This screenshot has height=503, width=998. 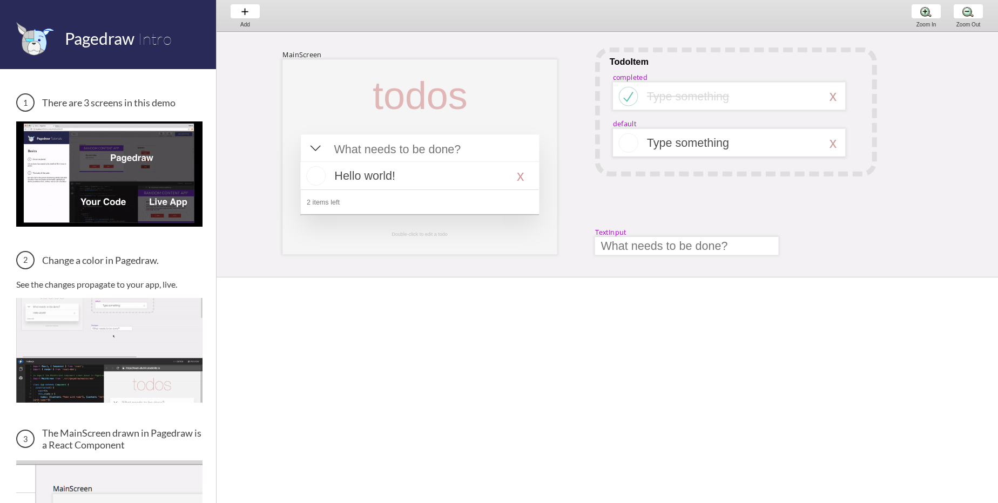 What do you see at coordinates (35, 38) in the screenshot?
I see `img: favicon.png` at bounding box center [35, 38].